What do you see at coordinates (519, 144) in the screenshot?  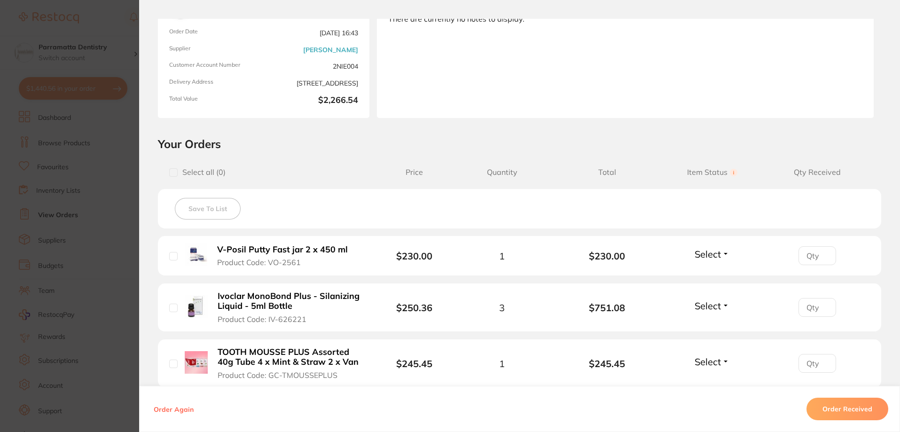 I see `h2: Your Orders` at bounding box center [519, 144].